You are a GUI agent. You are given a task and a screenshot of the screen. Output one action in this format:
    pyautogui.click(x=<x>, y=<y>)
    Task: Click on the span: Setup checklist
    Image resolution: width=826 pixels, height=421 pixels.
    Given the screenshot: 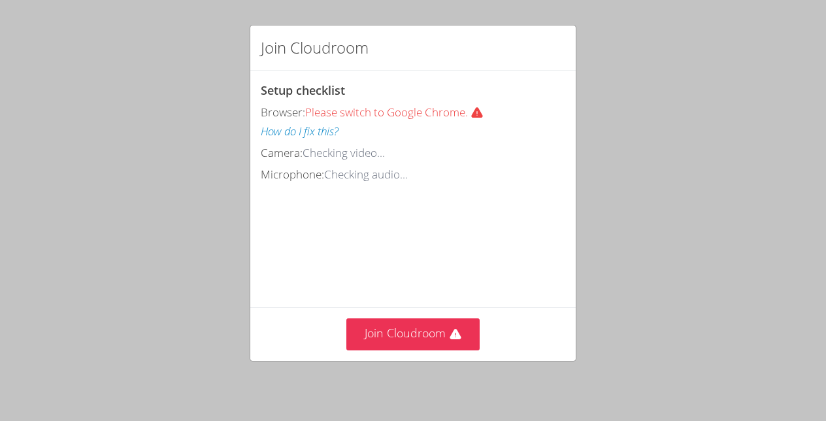 What is the action you would take?
    pyautogui.click(x=303, y=90)
    